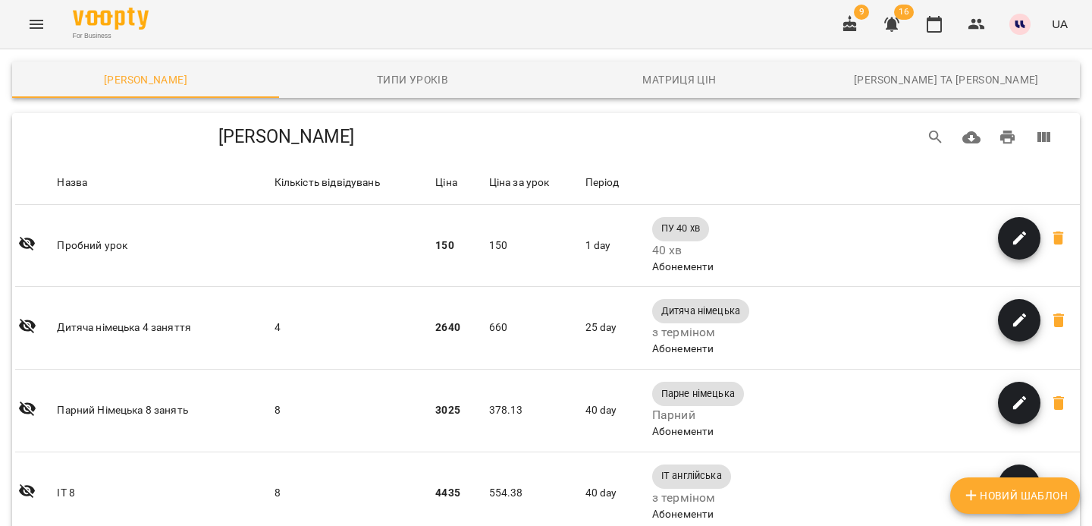  Describe the element at coordinates (447, 492) in the screenshot. I see `b: 4435` at that location.